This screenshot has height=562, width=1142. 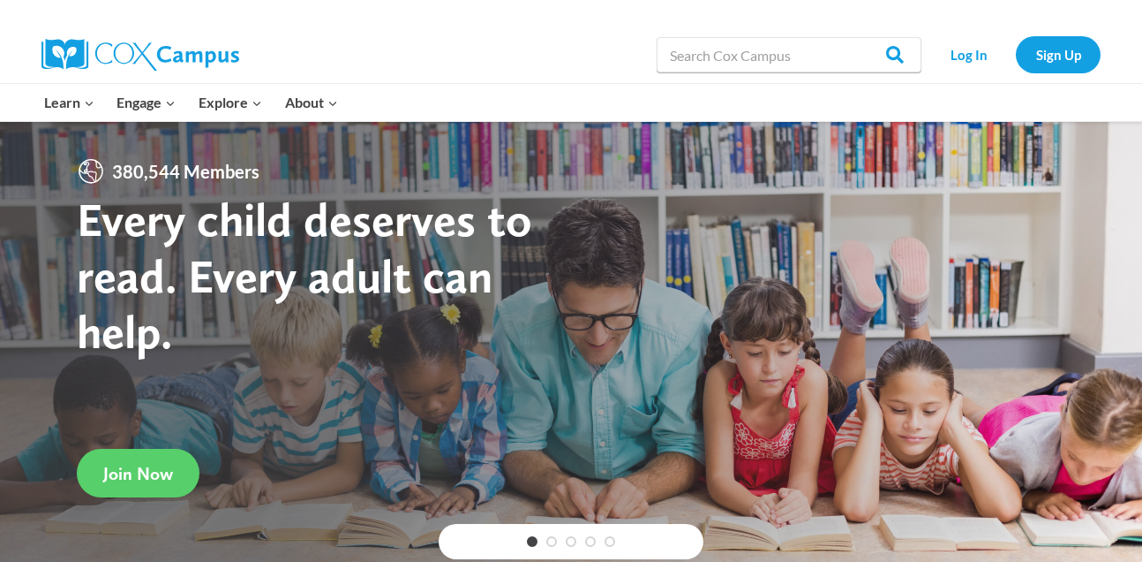 What do you see at coordinates (305, 275) in the screenshot?
I see `strong: Every child deserves to read. Every adult can help.` at bounding box center [305, 275].